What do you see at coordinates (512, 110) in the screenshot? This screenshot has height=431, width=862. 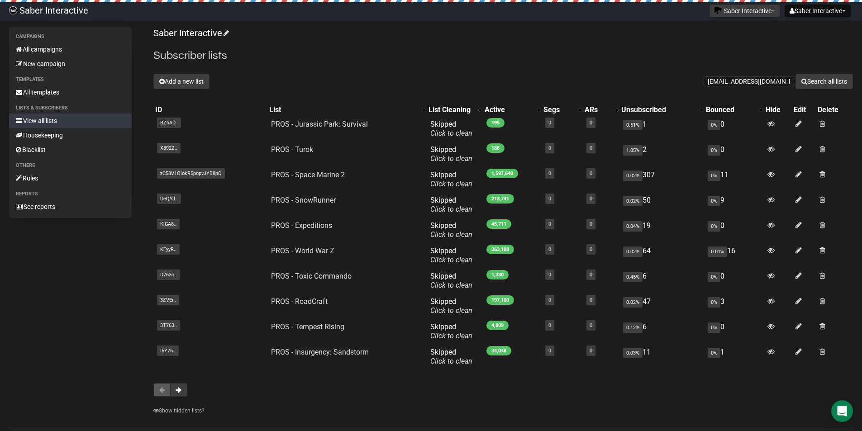 I see `th: Active: No sort applied, activate to apply an ascending sort` at bounding box center [512, 110].